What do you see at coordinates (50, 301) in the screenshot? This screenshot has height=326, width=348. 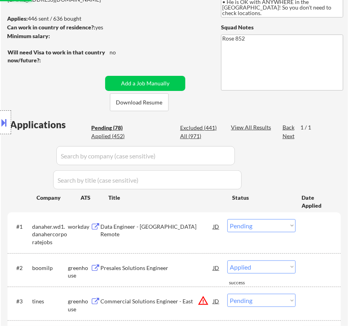 I see `div: tines` at bounding box center [50, 301].